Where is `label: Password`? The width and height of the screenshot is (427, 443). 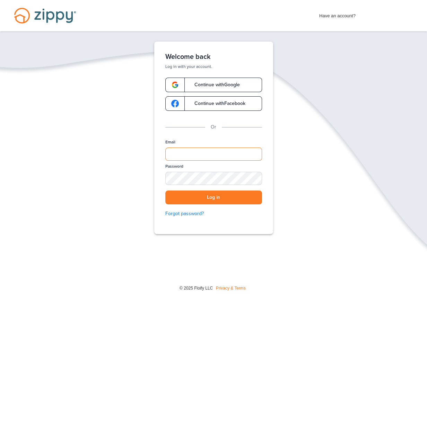 label: Password is located at coordinates (174, 166).